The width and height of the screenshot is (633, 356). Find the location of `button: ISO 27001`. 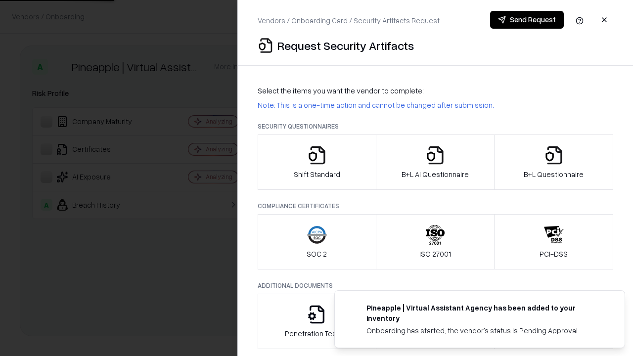

button: ISO 27001 is located at coordinates (435, 242).